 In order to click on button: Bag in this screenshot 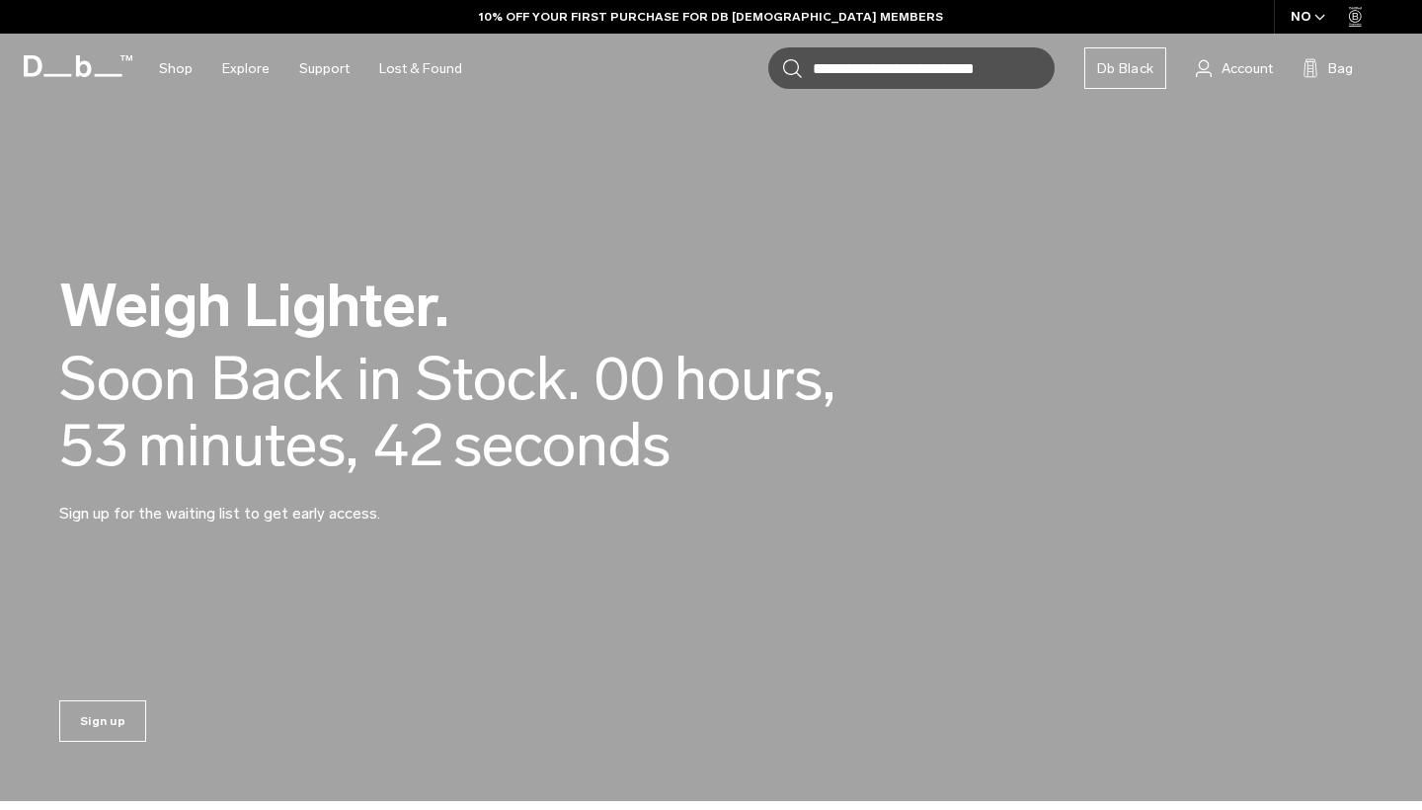, I will do `click(1327, 68)`.